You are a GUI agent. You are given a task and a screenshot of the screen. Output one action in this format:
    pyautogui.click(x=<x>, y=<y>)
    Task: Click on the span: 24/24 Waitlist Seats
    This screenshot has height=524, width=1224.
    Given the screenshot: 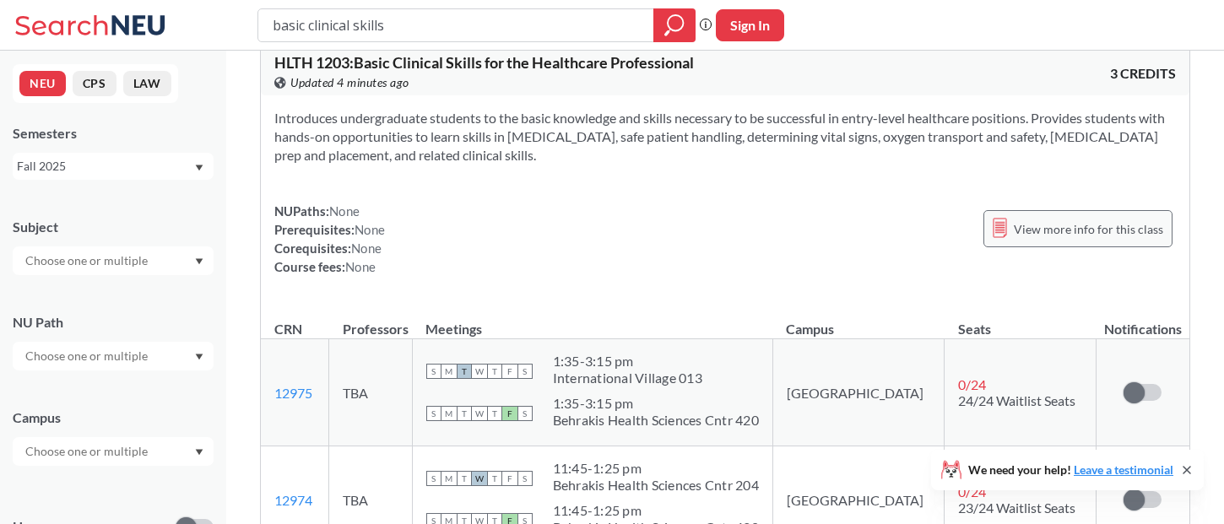 What is the action you would take?
    pyautogui.click(x=1017, y=400)
    